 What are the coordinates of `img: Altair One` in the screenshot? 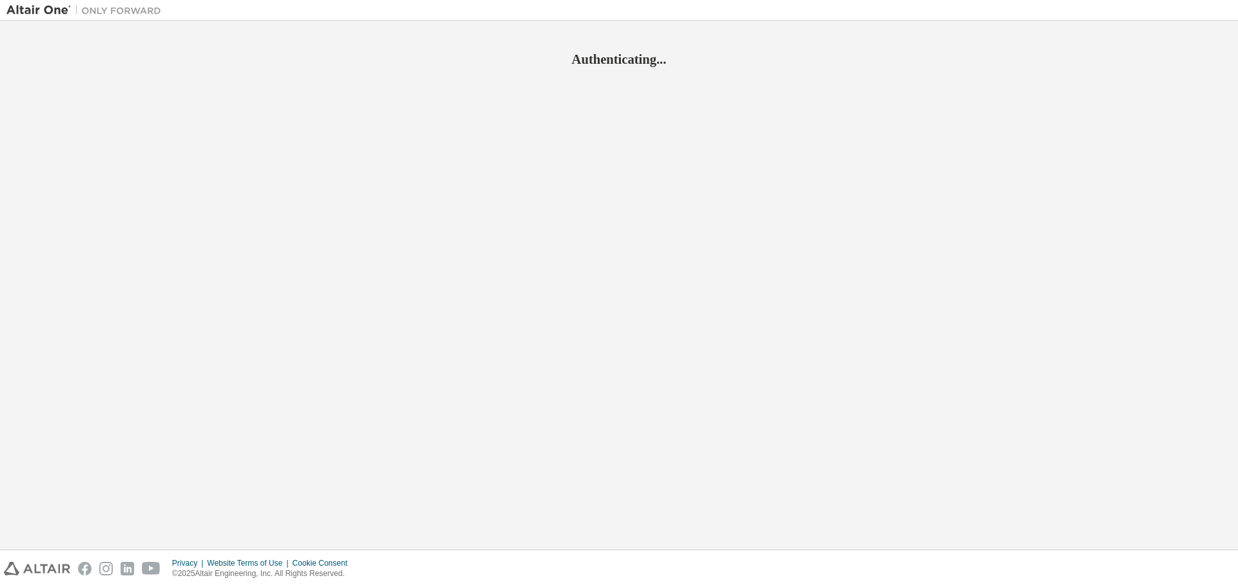 It's located at (87, 10).